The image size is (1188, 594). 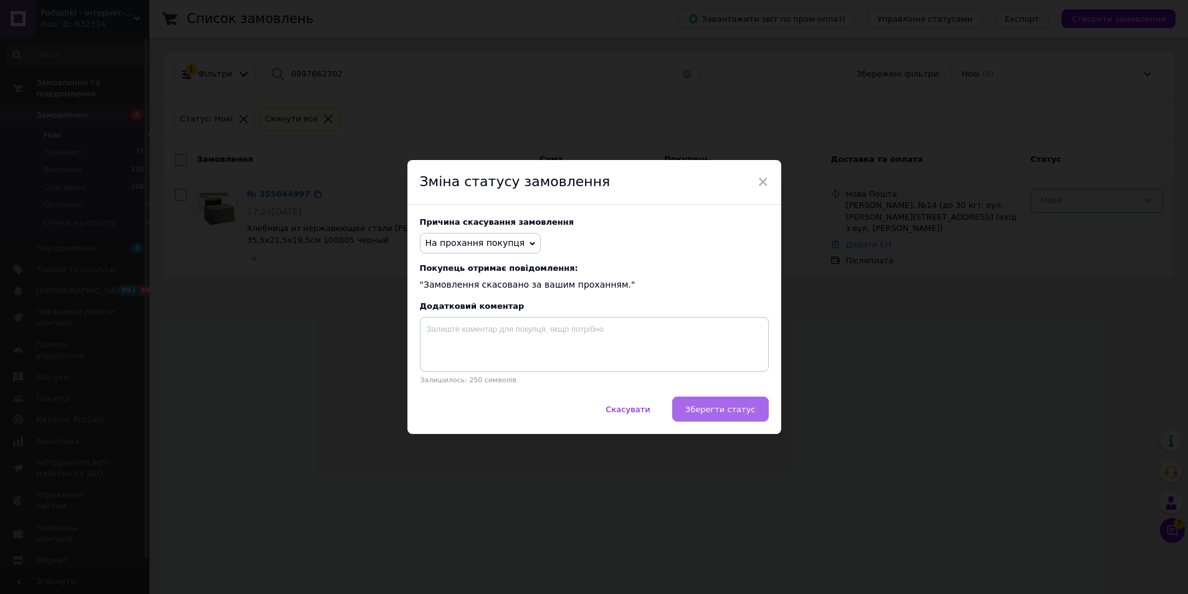 What do you see at coordinates (594, 277) in the screenshot?
I see `div: "Замовлення скасовано за вашим проханням."` at bounding box center [594, 277].